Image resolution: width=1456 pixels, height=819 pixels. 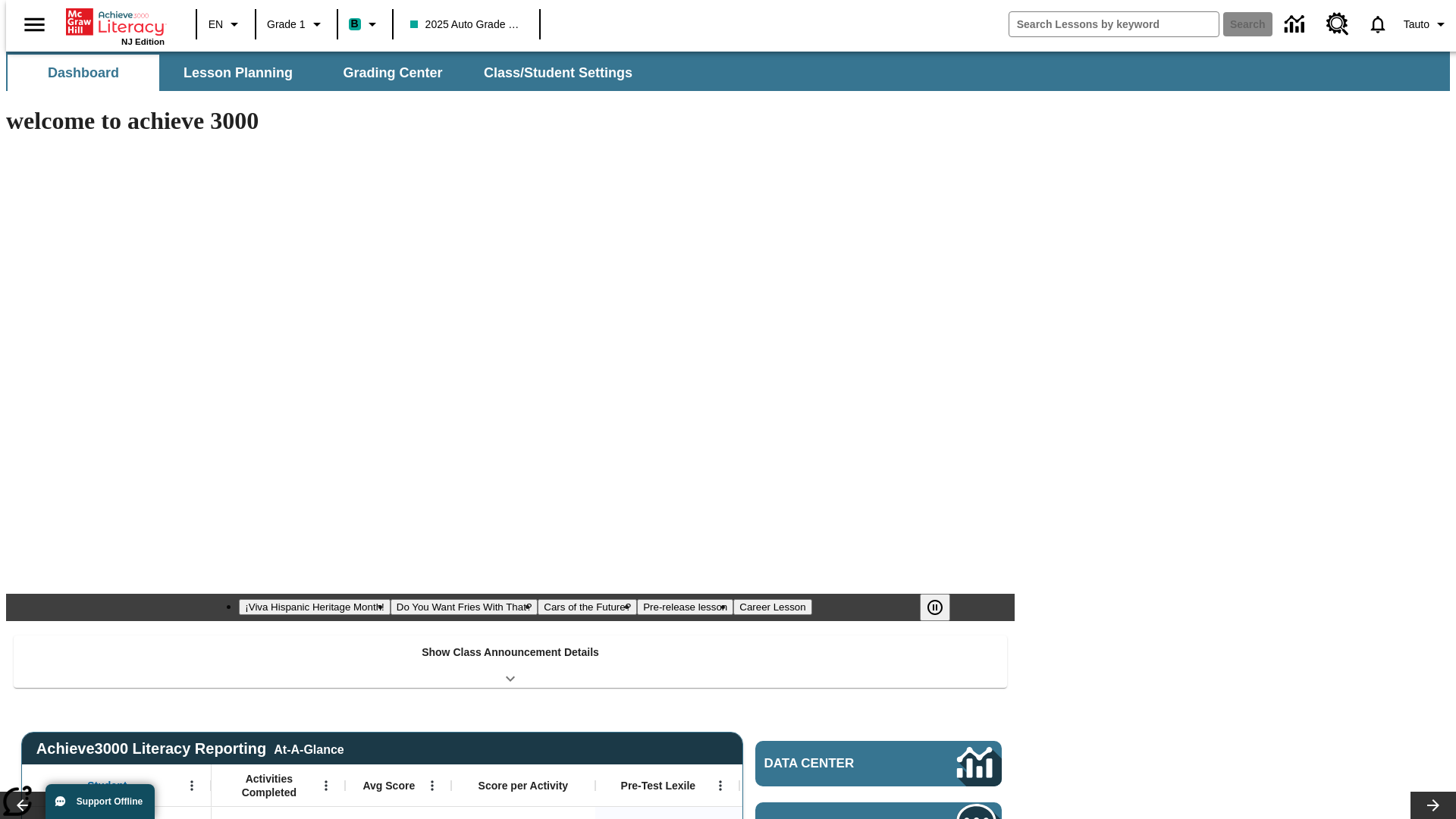 What do you see at coordinates (466, 24) in the screenshot?
I see `span: 2025 Auto Grade 1 A` at bounding box center [466, 24].